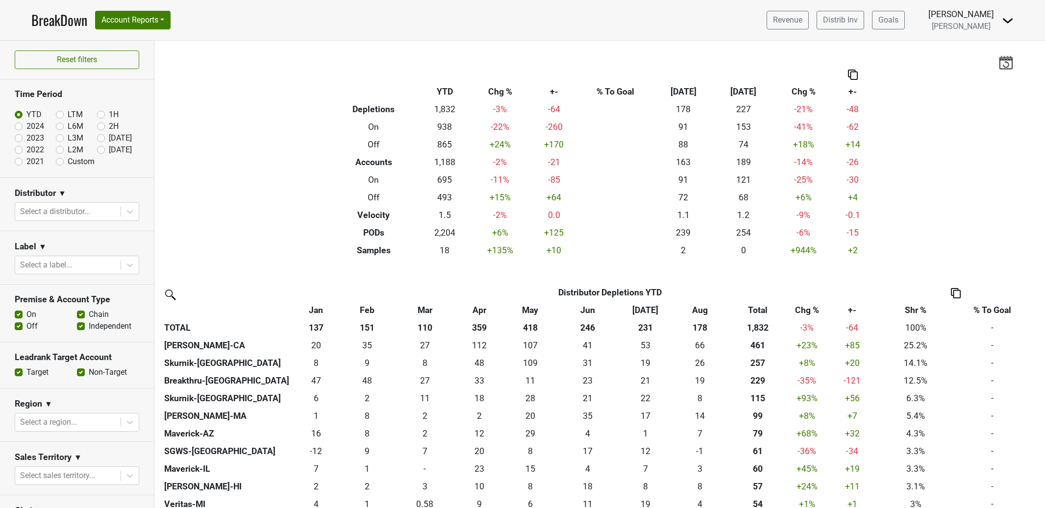  I want to click on label: 2021, so click(35, 162).